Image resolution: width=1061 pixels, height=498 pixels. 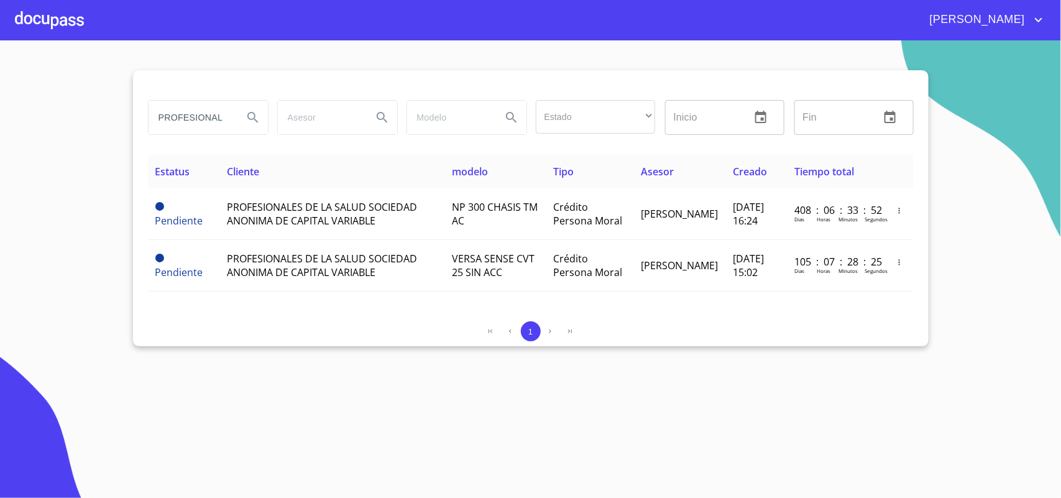 What do you see at coordinates (495, 214) in the screenshot?
I see `span: NP 300 CHASIS TM AC` at bounding box center [495, 214].